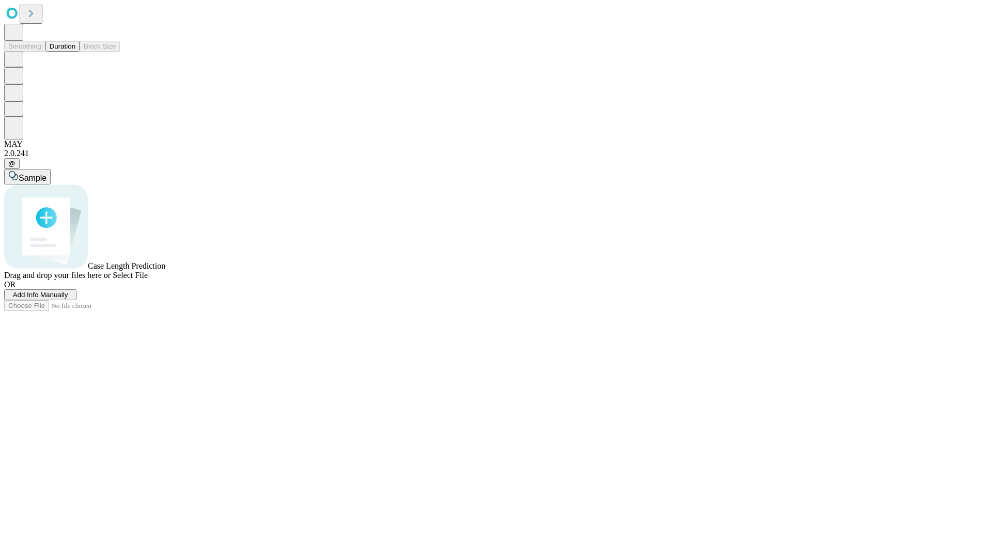 The width and height of the screenshot is (992, 558). What do you see at coordinates (40, 294) in the screenshot?
I see `button: Add Info Manually` at bounding box center [40, 294].